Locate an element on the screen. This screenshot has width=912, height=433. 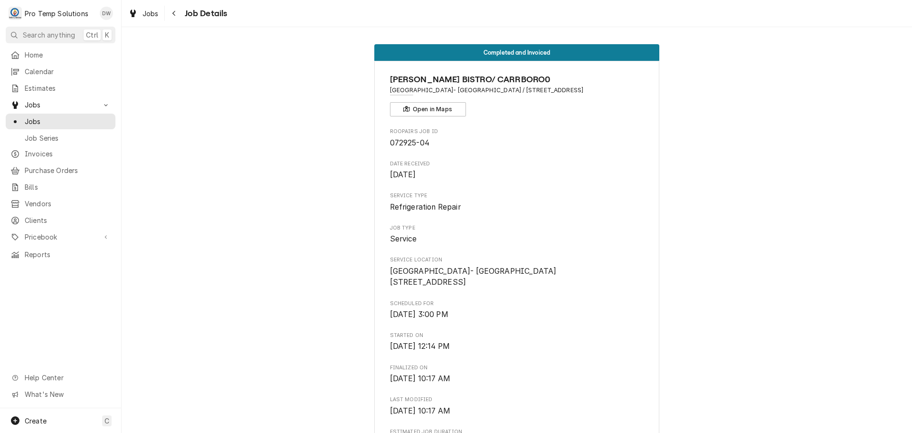
span: Home is located at coordinates (67, 55).